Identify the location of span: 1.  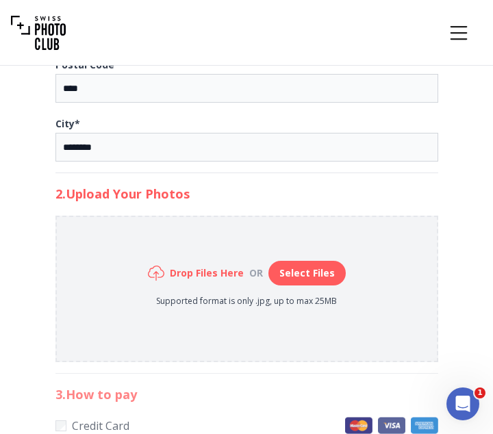
(480, 393).